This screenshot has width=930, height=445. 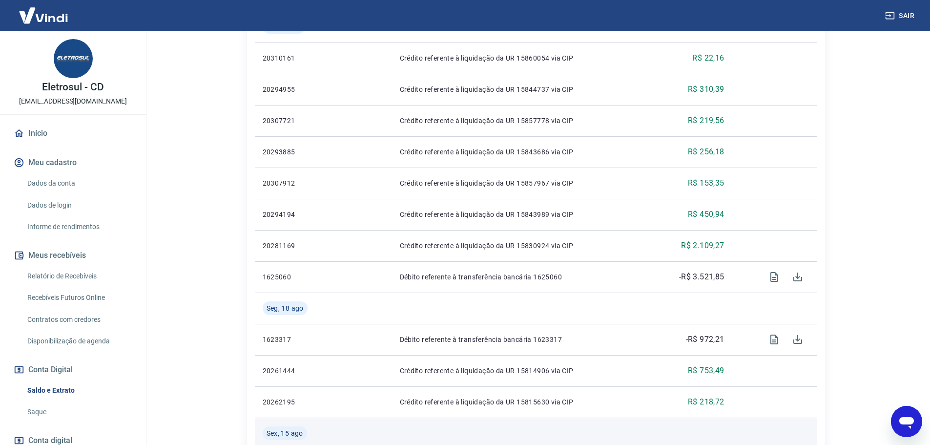 What do you see at coordinates (297, 370) in the screenshot?
I see `p: 20261444` at bounding box center [297, 370].